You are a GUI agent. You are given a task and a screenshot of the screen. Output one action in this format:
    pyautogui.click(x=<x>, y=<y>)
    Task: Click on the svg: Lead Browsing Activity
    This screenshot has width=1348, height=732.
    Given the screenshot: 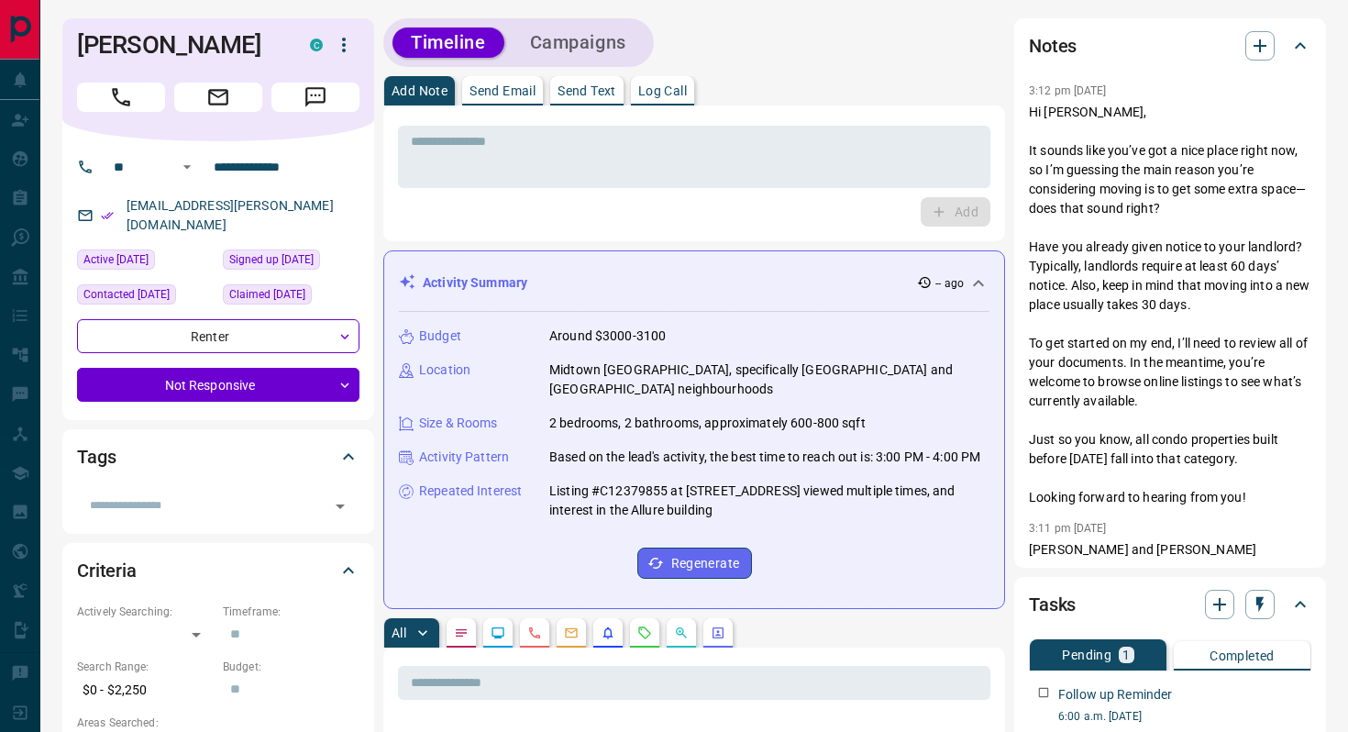 What is the action you would take?
    pyautogui.click(x=498, y=633)
    